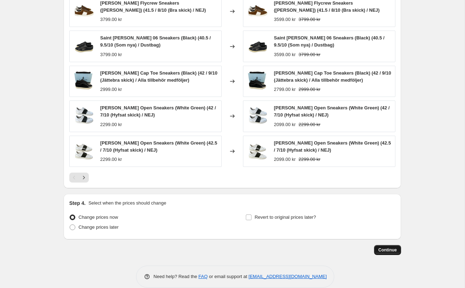  I want to click on p: Select when the prices should change, so click(127, 203).